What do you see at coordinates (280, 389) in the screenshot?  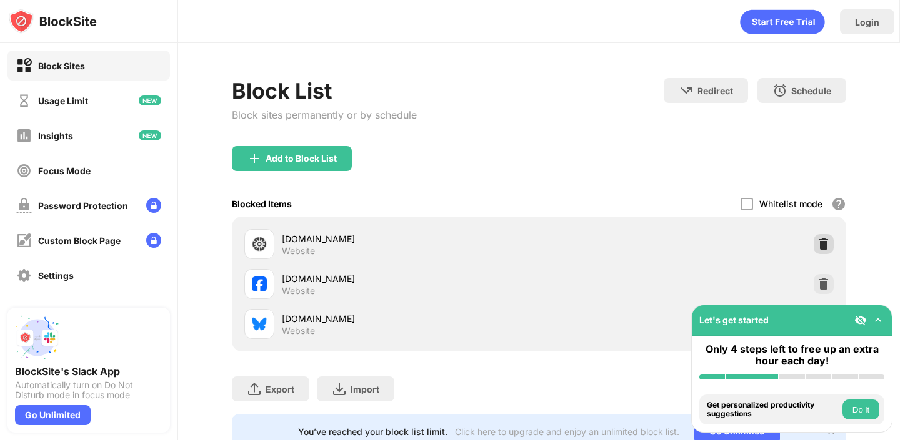 I see `div: Export` at bounding box center [280, 389].